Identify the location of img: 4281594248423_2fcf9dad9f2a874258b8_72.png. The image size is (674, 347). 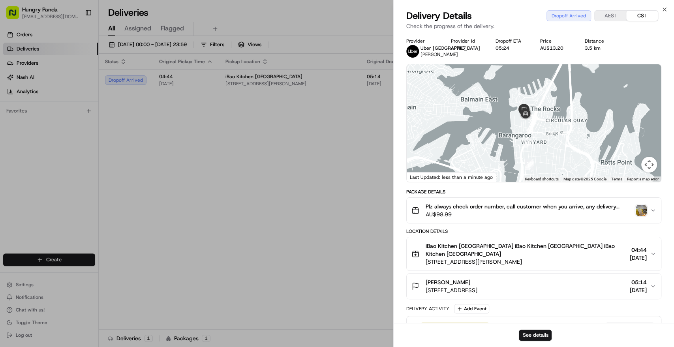
(24, 83).